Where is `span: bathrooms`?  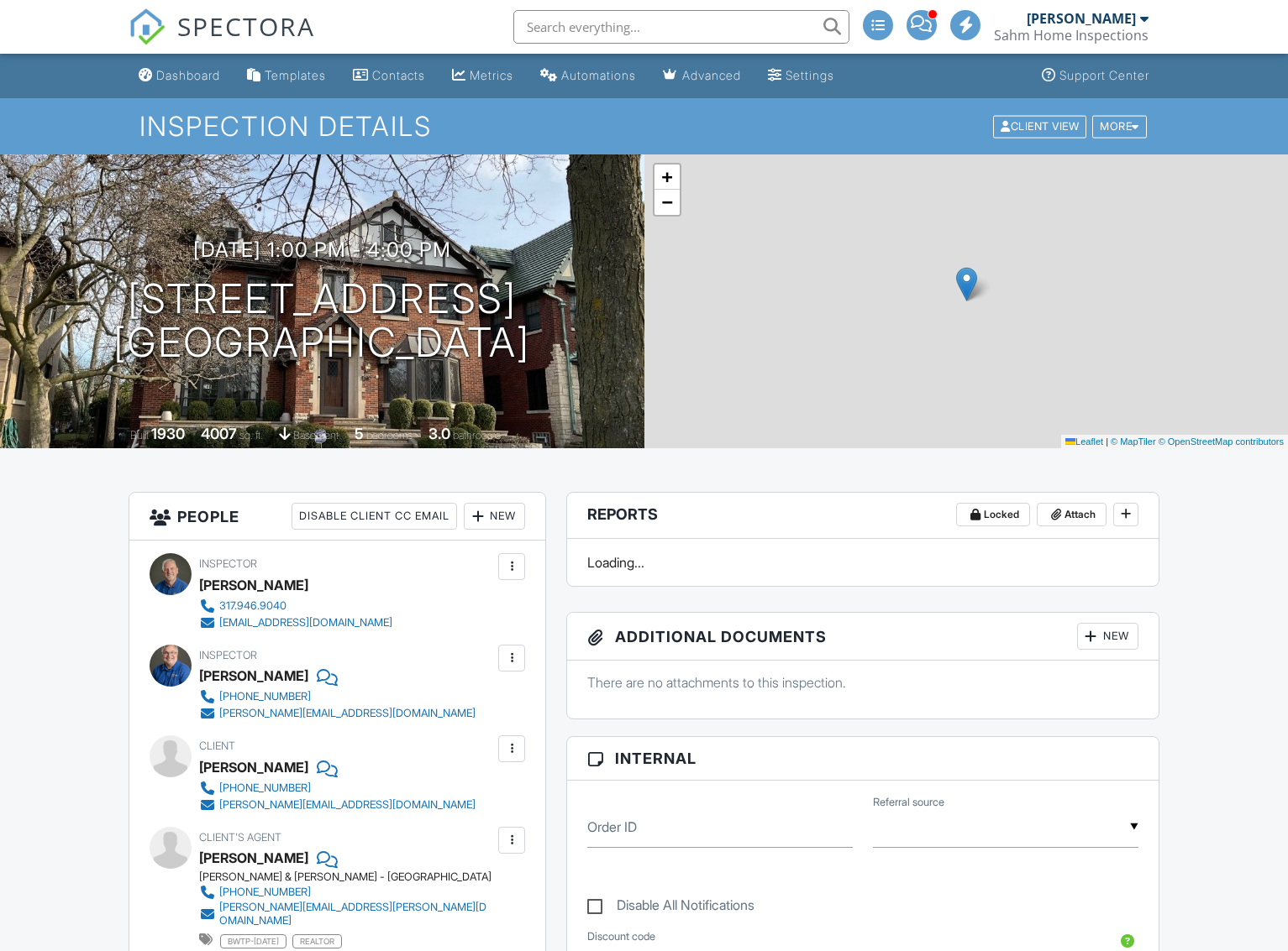
span: bathrooms is located at coordinates (476, 435).